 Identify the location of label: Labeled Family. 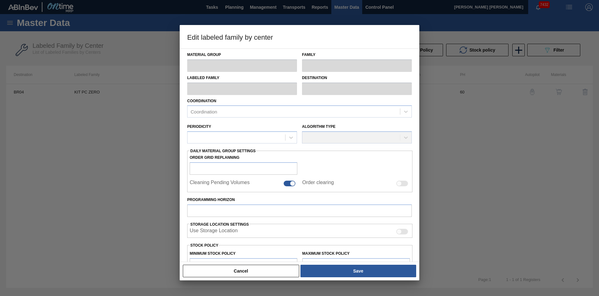
(242, 78).